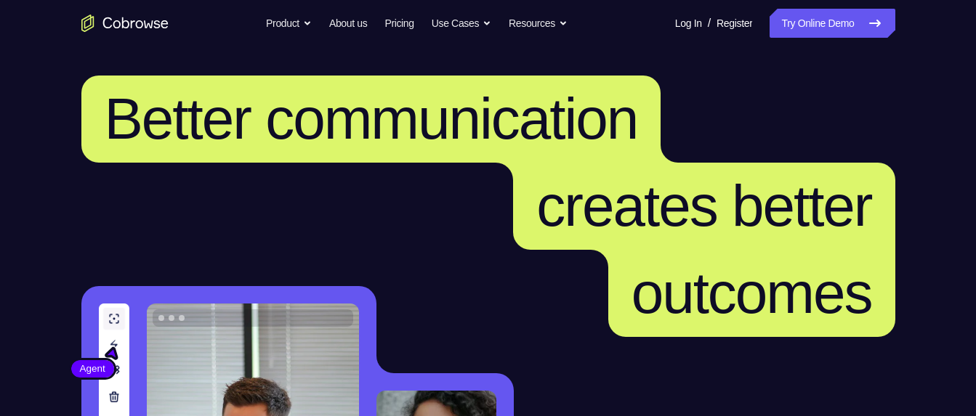 The height and width of the screenshot is (416, 976). What do you see at coordinates (704, 206) in the screenshot?
I see `span: creates better` at bounding box center [704, 206].